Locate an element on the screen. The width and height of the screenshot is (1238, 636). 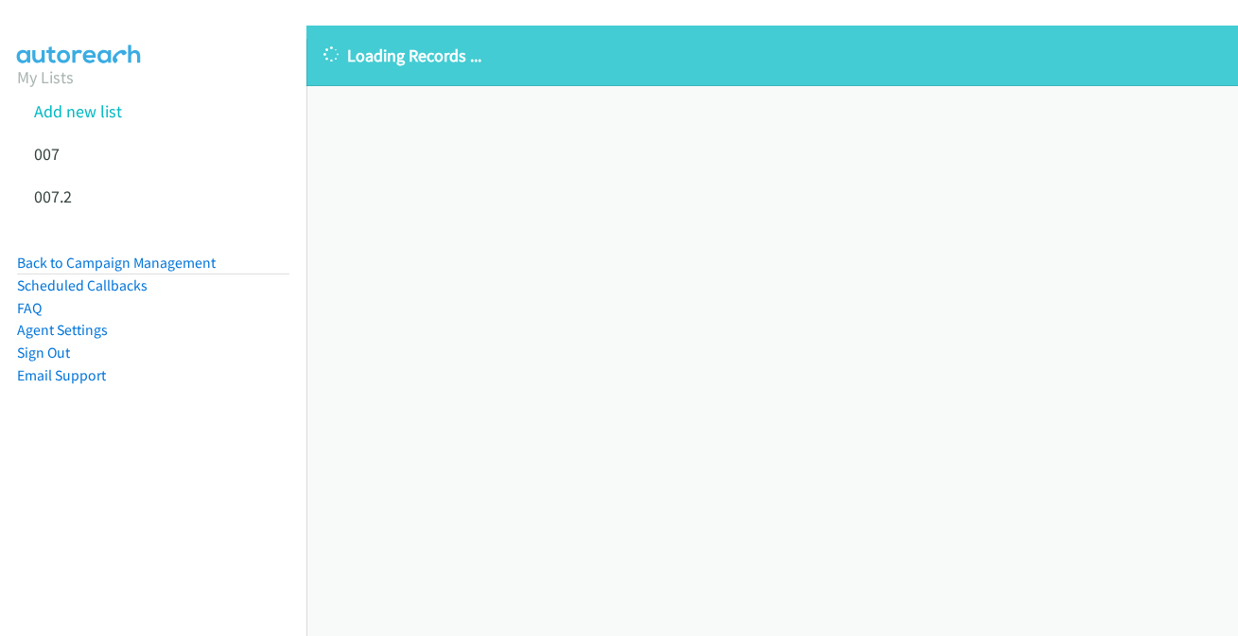
a: Add new list is located at coordinates (78, 111).